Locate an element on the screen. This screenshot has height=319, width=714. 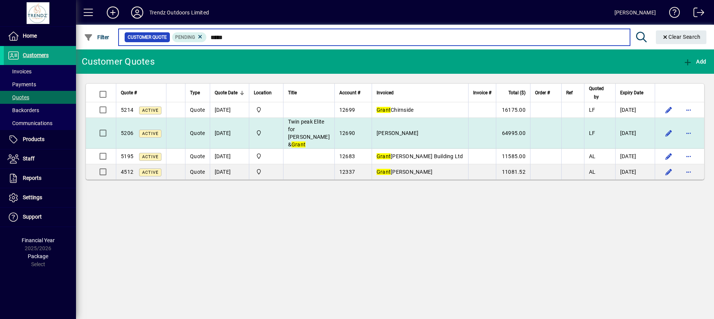
span: Home is located at coordinates (30, 36).